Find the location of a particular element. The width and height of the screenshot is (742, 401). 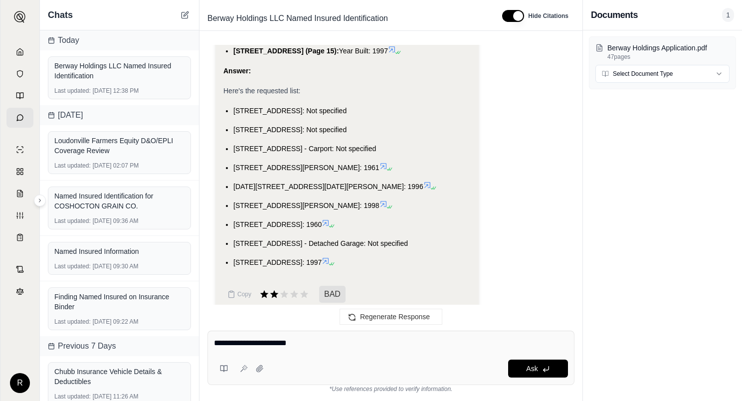

p: Berway Holdings Application.pdf is located at coordinates (668, 48).